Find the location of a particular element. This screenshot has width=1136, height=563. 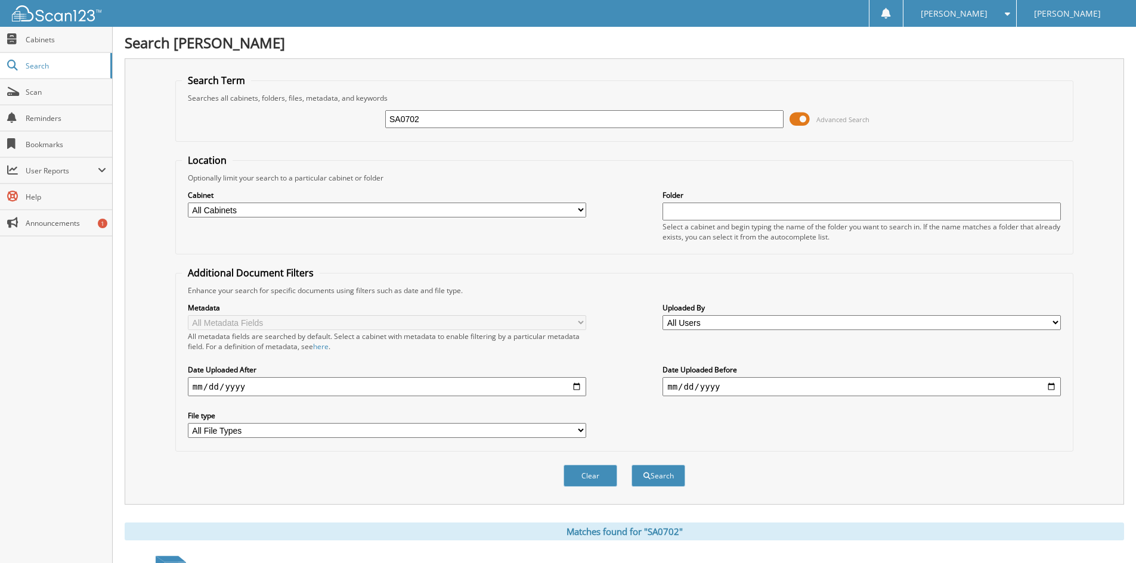

legend: Additional Document Filters is located at coordinates (250, 273).